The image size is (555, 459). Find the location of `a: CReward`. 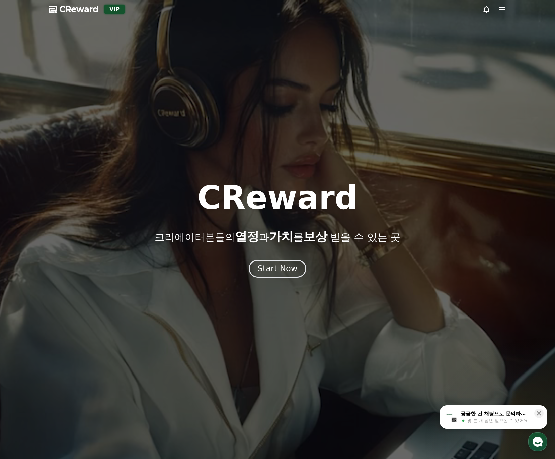

a: CReward is located at coordinates (74, 9).